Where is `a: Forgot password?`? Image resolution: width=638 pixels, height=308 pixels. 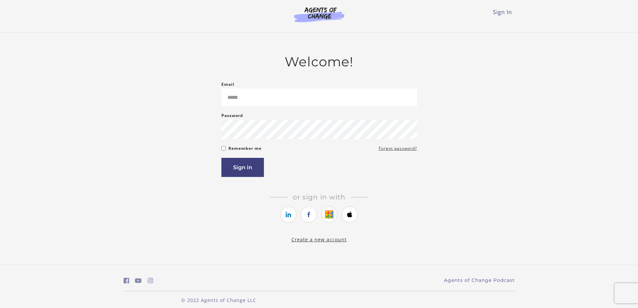
a: Forgot password? is located at coordinates (398, 148).